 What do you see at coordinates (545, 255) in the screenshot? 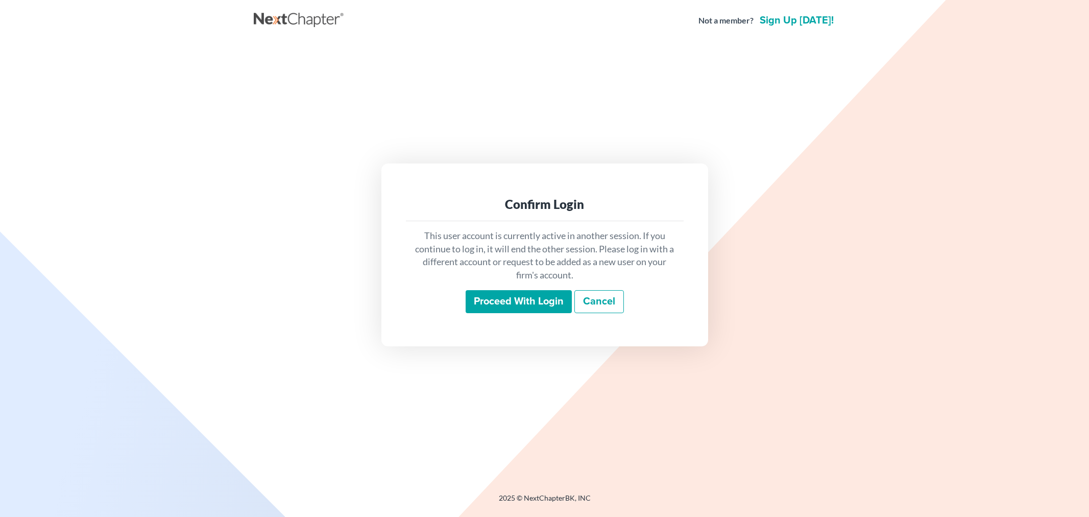
I see `p: This user account is currently active in another session. If you continue to log in, it will end ...` at bounding box center [545, 255].